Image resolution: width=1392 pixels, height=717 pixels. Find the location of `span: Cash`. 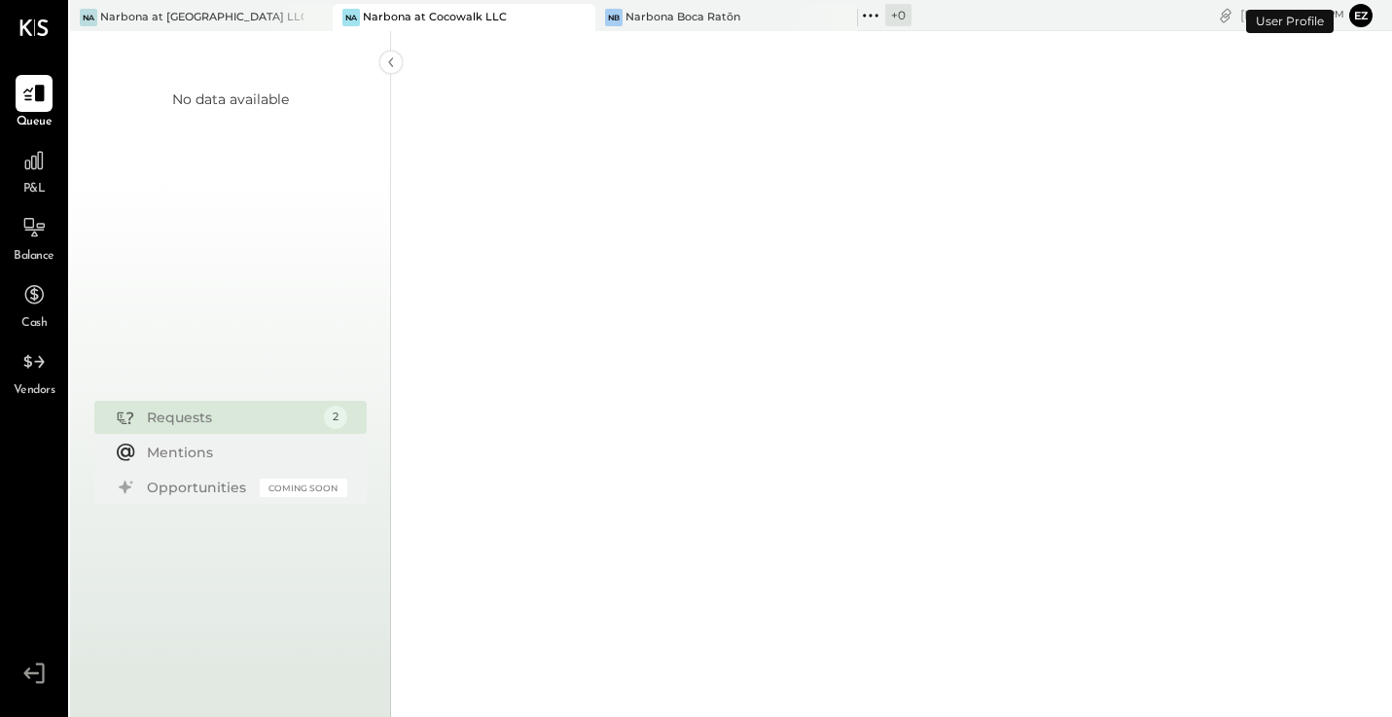

span: Cash is located at coordinates (34, 324).